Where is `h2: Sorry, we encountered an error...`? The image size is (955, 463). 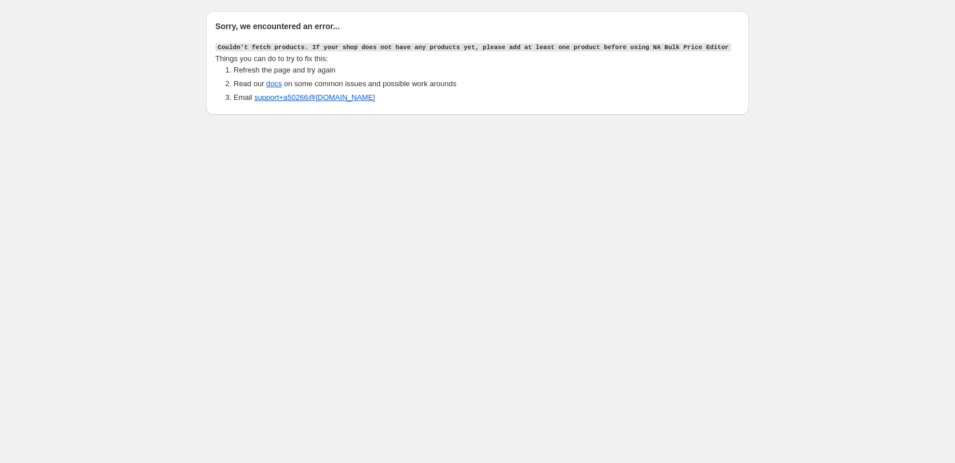 h2: Sorry, we encountered an error... is located at coordinates (477, 26).